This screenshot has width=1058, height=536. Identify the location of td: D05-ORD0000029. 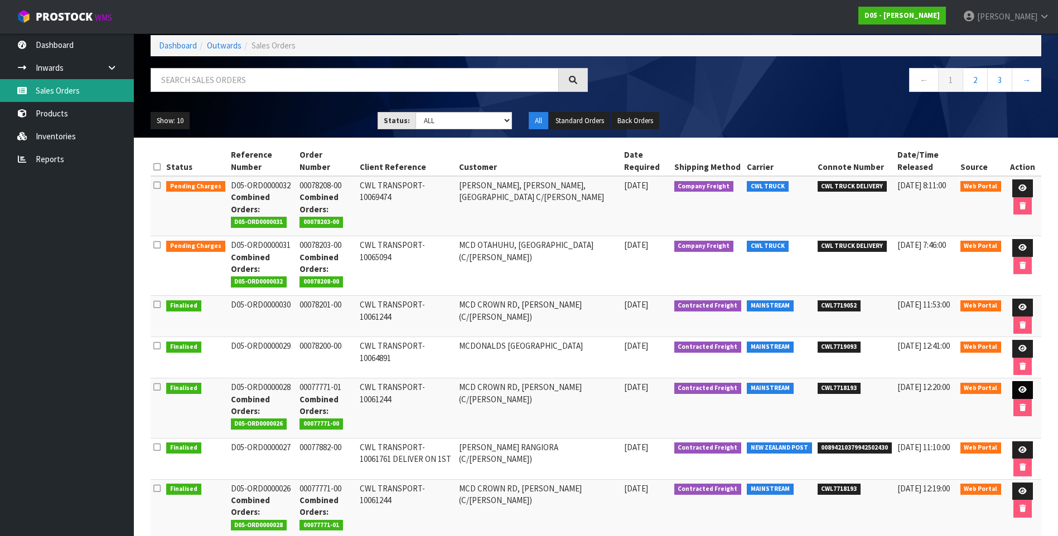
(263, 358).